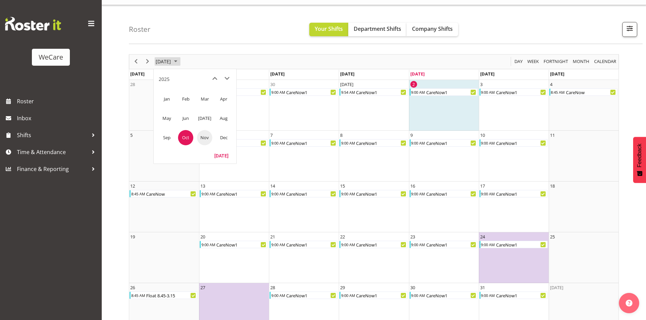 This screenshot has width=646, height=320. I want to click on span: Finance & Reporting, so click(53, 169).